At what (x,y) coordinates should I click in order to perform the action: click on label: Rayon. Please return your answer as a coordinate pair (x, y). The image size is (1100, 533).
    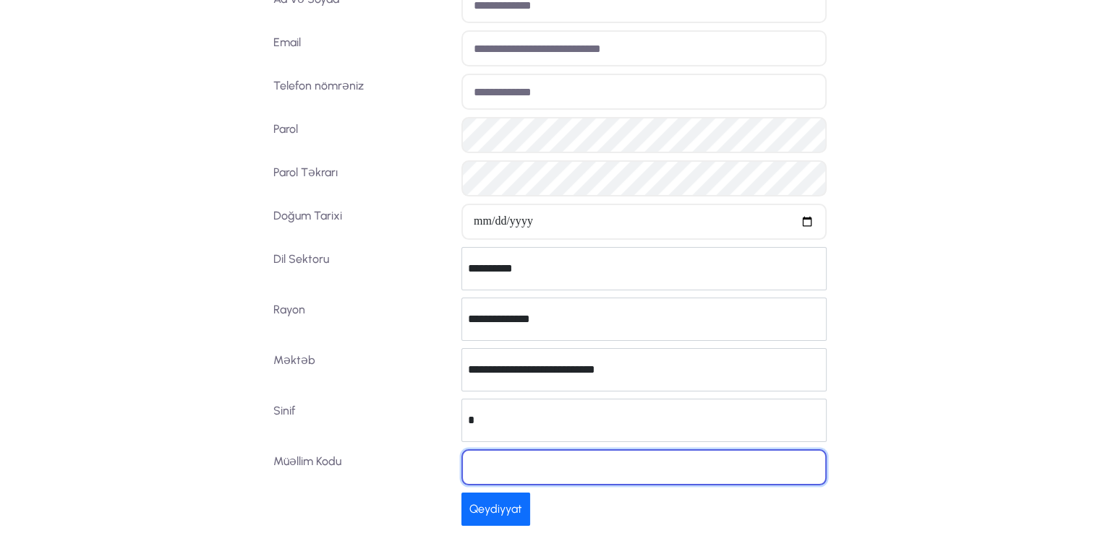
    Looking at the image, I should click on (362, 320).